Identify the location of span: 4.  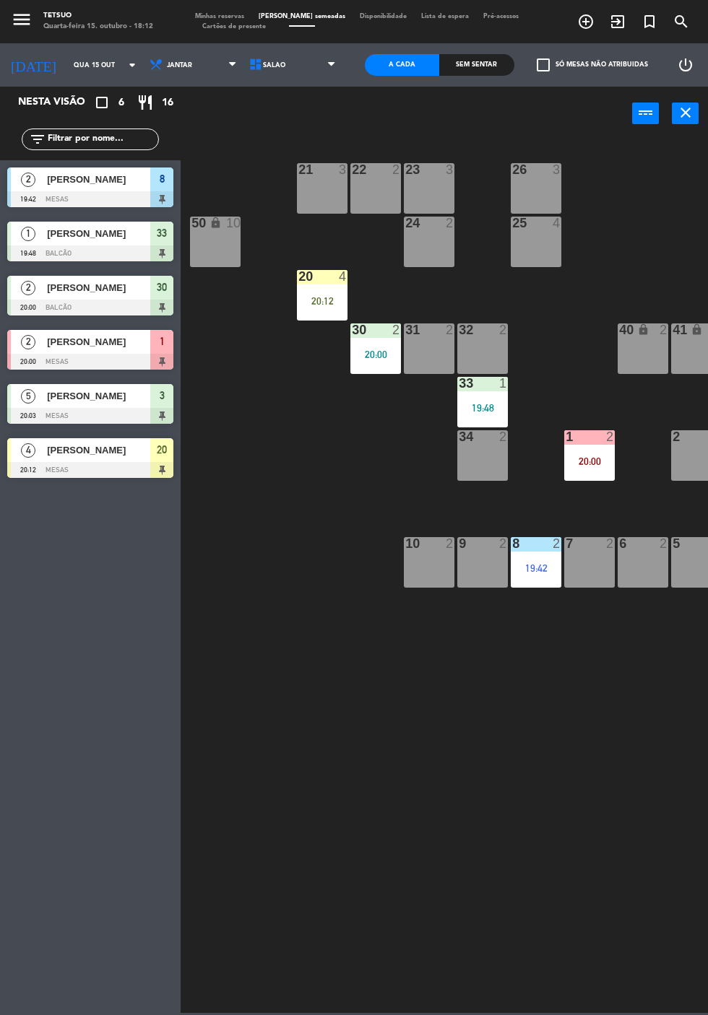
(28, 451).